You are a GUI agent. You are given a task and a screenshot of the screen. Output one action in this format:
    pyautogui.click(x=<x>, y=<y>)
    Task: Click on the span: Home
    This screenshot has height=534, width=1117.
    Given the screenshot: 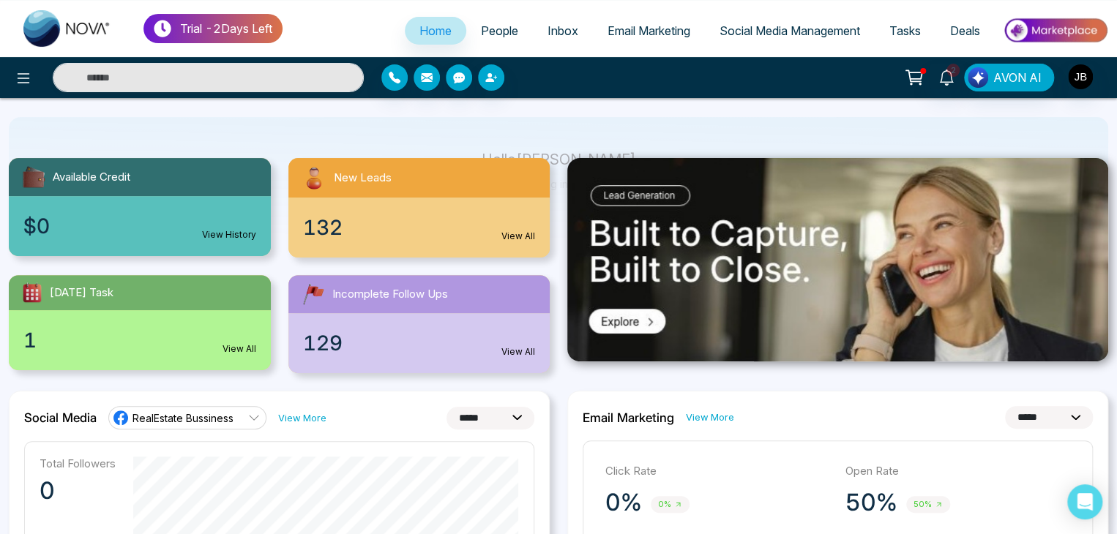 What is the action you would take?
    pyautogui.click(x=435, y=31)
    